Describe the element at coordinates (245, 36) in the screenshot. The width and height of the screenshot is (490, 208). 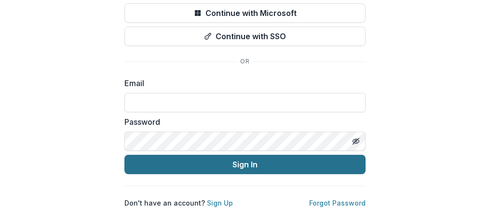
I see `button: Continue with SSO` at that location.